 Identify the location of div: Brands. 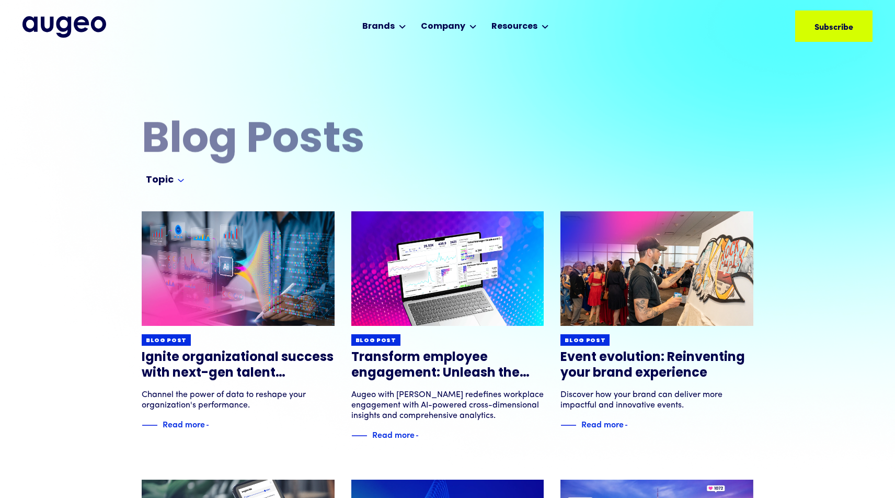
(378, 27).